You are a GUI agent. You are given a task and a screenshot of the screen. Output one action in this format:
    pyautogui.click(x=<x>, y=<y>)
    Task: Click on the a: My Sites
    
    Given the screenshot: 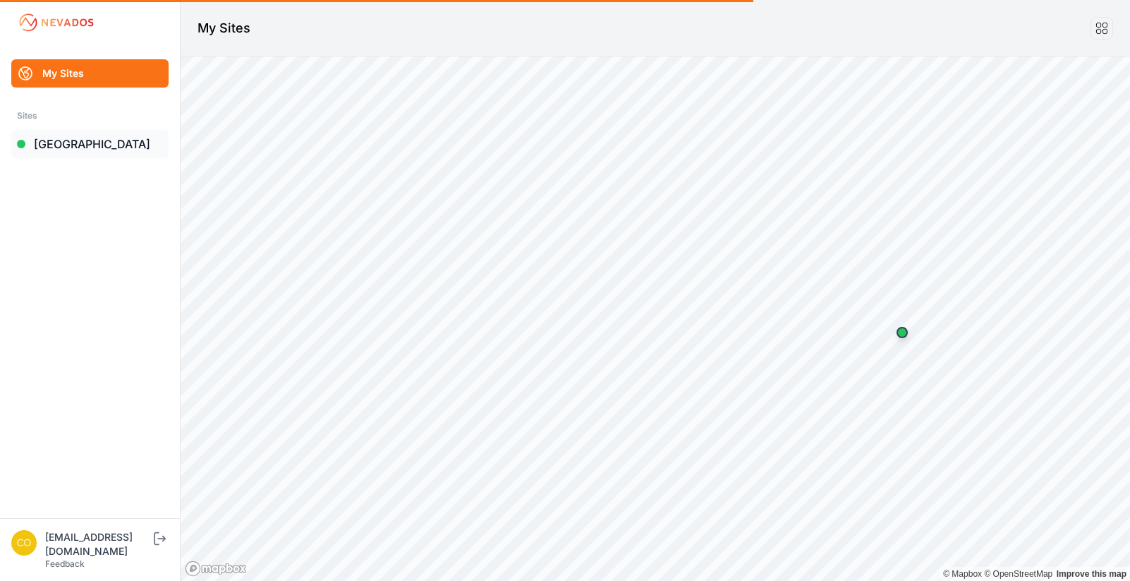 What is the action you would take?
    pyautogui.click(x=90, y=73)
    